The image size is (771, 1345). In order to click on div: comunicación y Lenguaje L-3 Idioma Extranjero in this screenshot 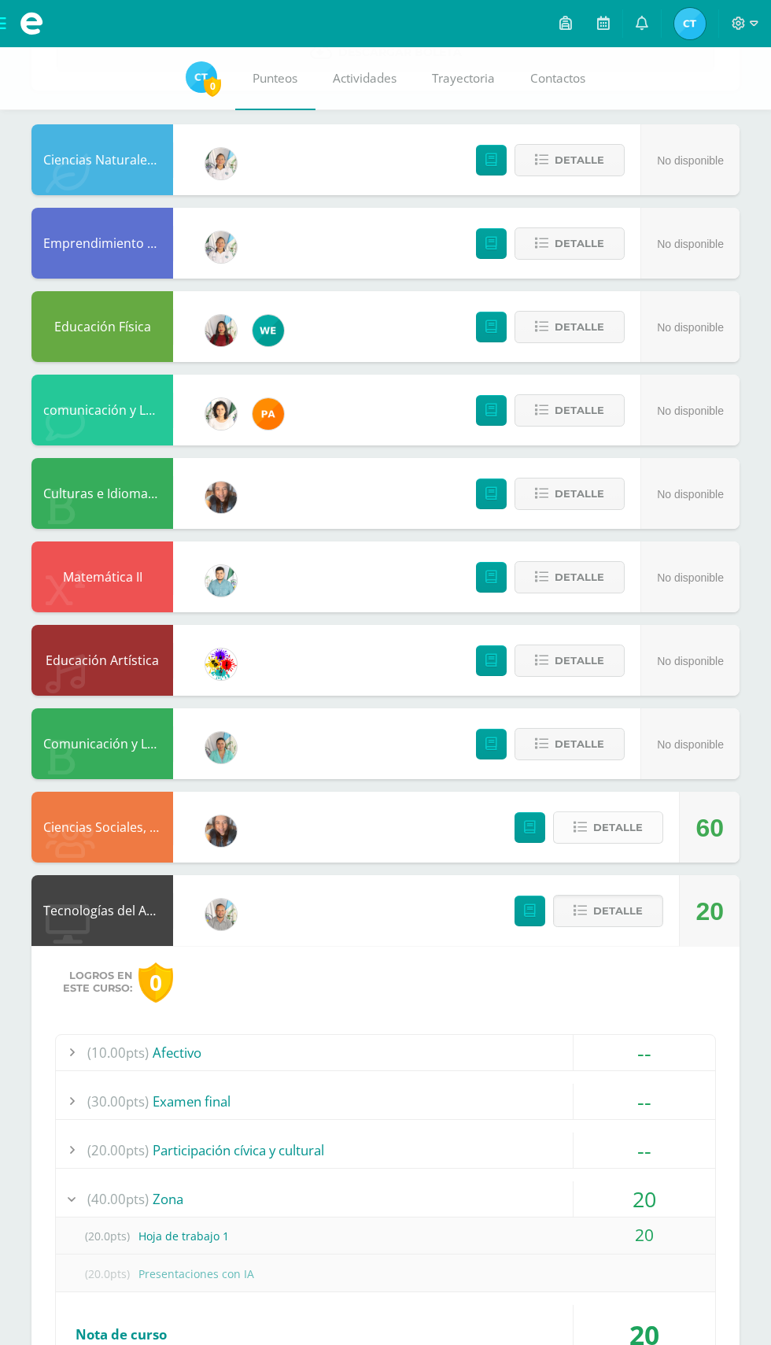, I will do `click(102, 410)`.